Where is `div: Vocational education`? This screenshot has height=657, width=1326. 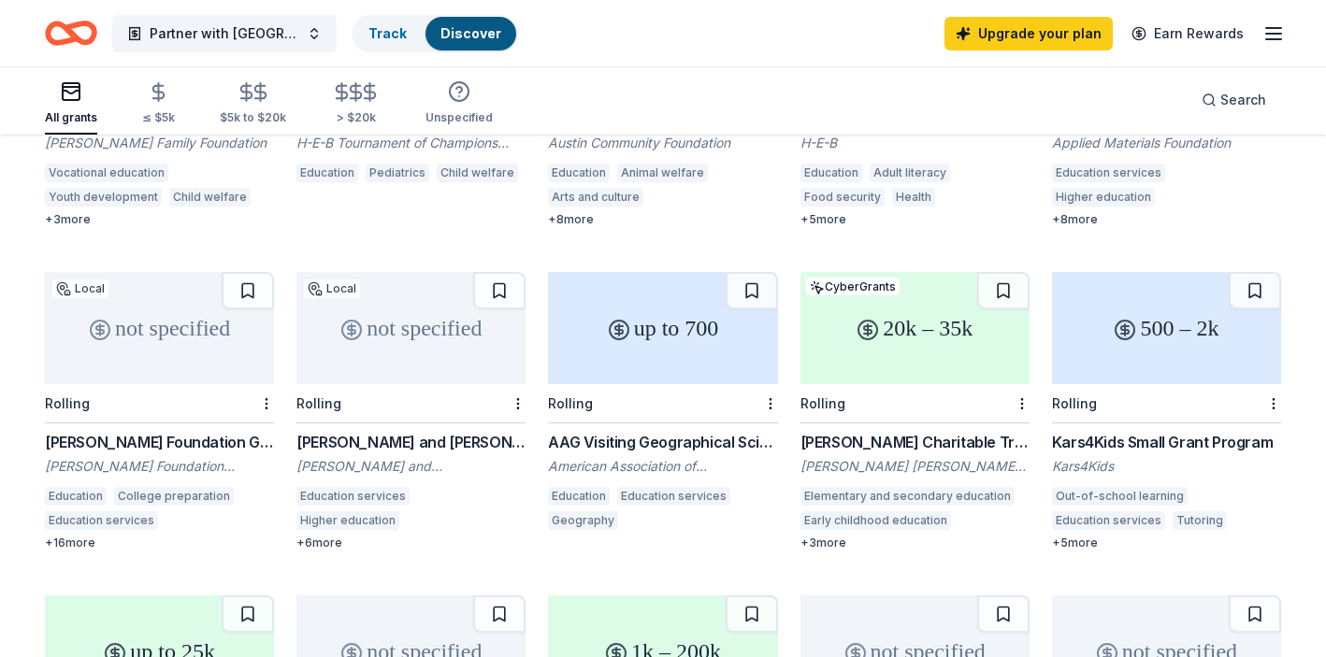 div: Vocational education is located at coordinates (107, 173).